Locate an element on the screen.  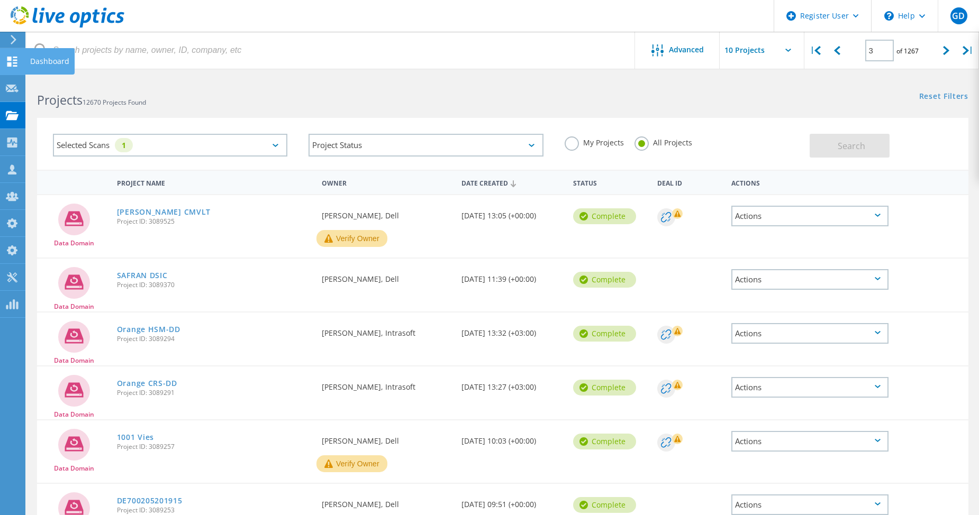
div: Deal Id is located at coordinates (689, 182).